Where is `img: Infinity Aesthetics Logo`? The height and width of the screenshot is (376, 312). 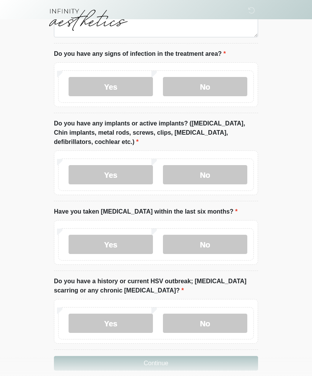
img: Infinity Aesthetics Logo is located at coordinates (88, 19).